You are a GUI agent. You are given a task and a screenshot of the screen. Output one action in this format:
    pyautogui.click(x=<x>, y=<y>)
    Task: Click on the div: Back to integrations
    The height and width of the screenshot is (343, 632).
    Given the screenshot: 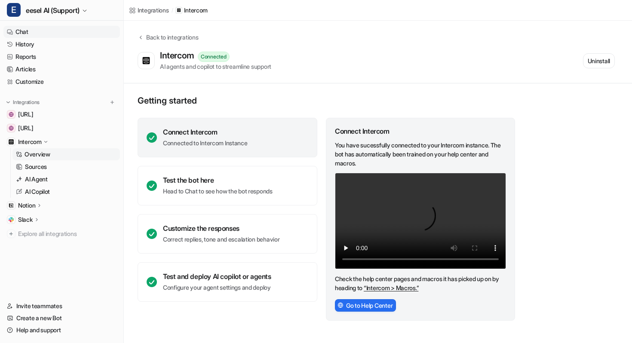 What is the action you would take?
    pyautogui.click(x=171, y=37)
    